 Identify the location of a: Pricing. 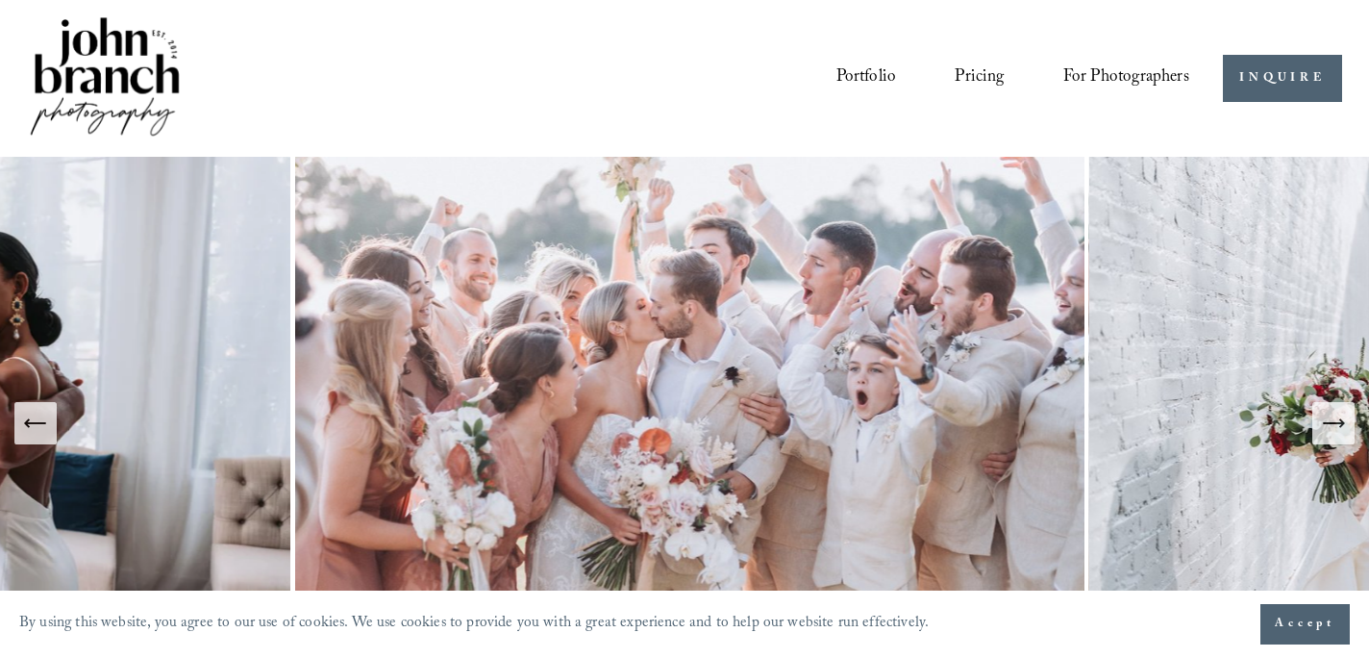
(979, 79).